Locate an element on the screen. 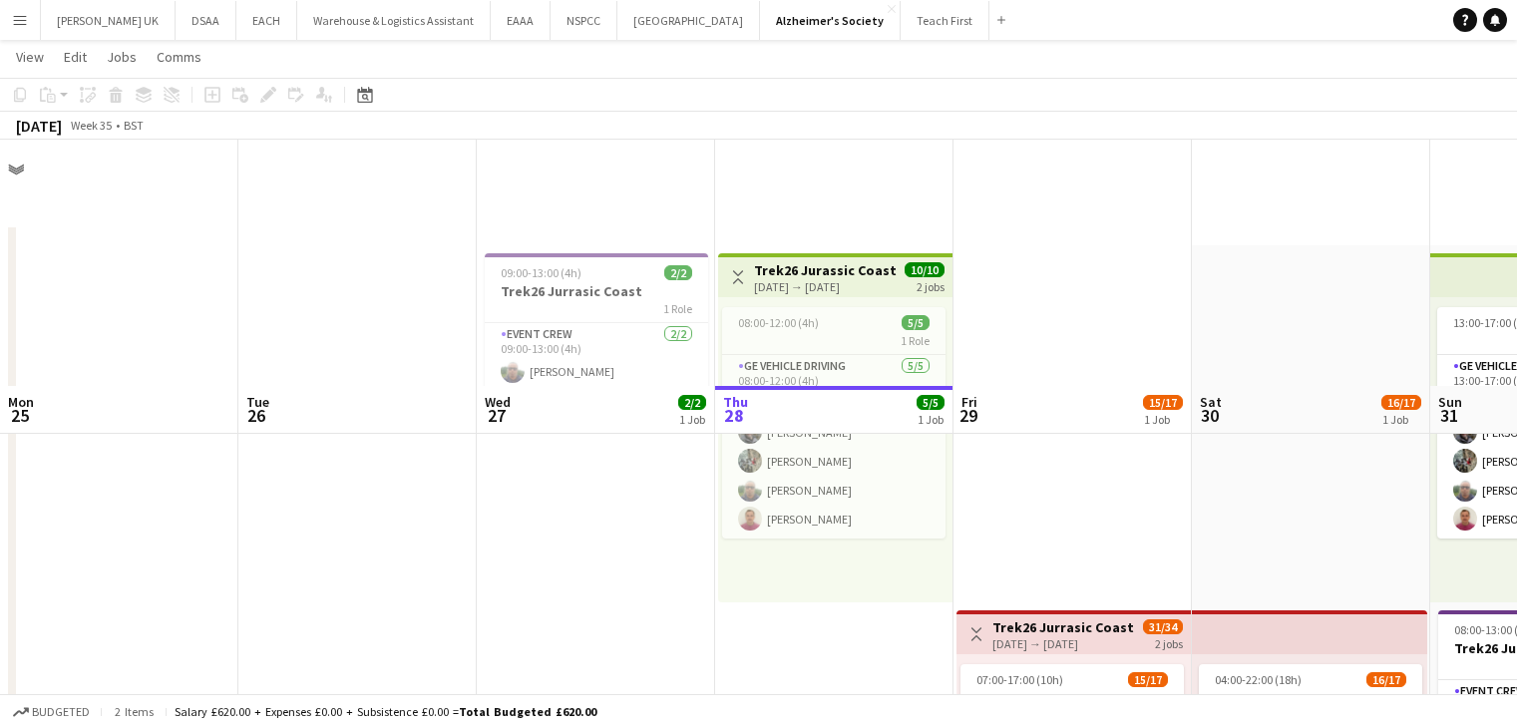 The height and width of the screenshot is (728, 1517). span: Budgeted is located at coordinates (61, 712).